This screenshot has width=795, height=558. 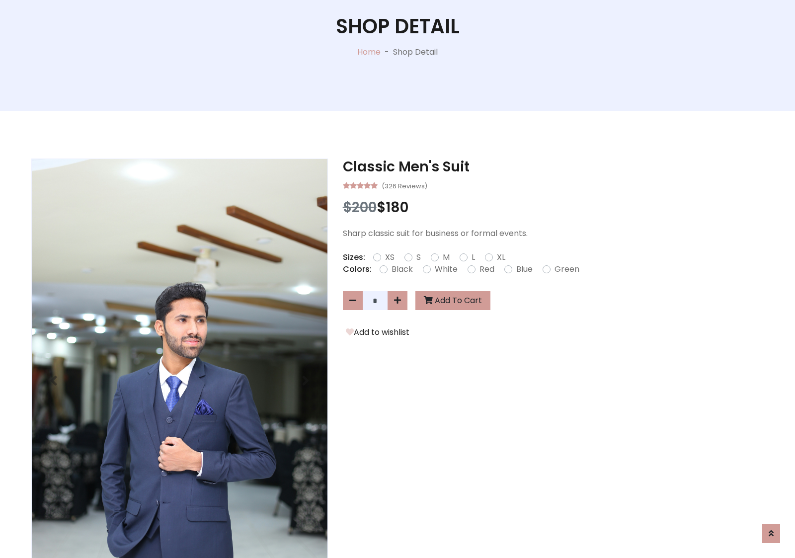 I want to click on label: S, so click(x=418, y=257).